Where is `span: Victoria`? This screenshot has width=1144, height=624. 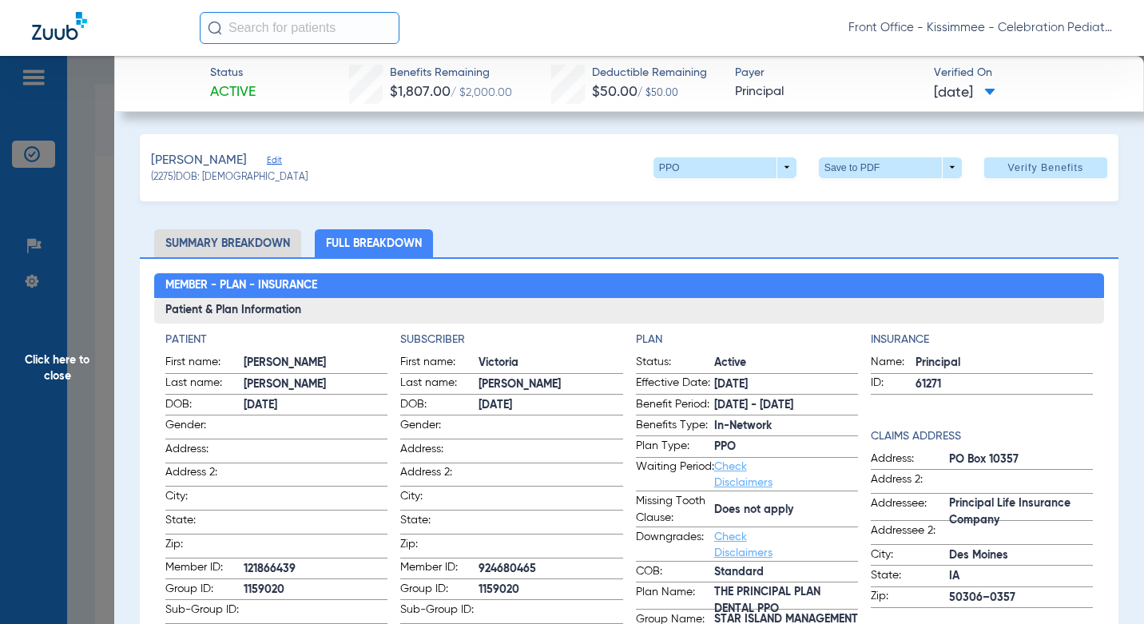 span: Victoria is located at coordinates (550, 363).